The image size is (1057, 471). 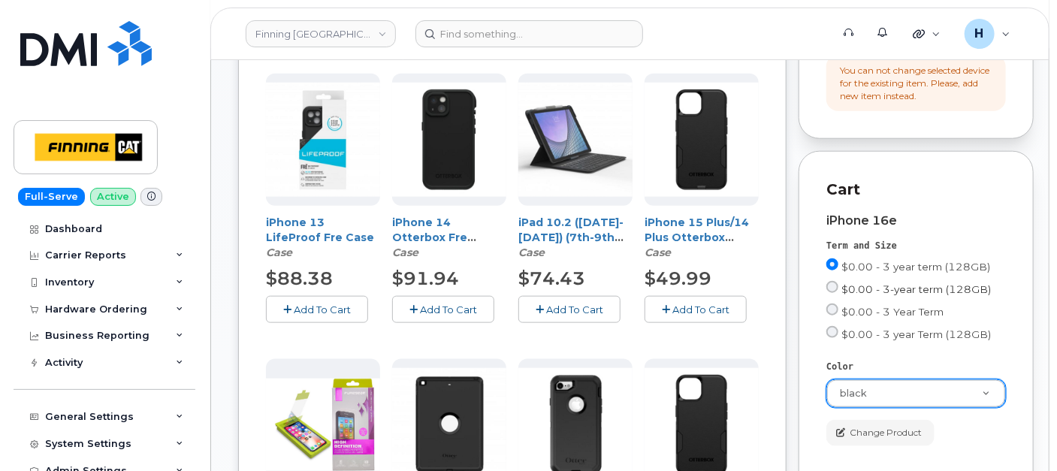 What do you see at coordinates (425, 278) in the screenshot?
I see `span: $91.94` at bounding box center [425, 278].